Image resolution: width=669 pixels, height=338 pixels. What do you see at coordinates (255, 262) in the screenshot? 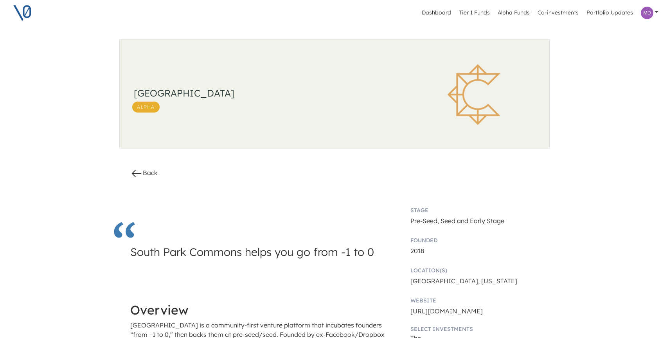
I see `h3: South Park Commons helps you go from -1 to 0` at bounding box center [255, 262].